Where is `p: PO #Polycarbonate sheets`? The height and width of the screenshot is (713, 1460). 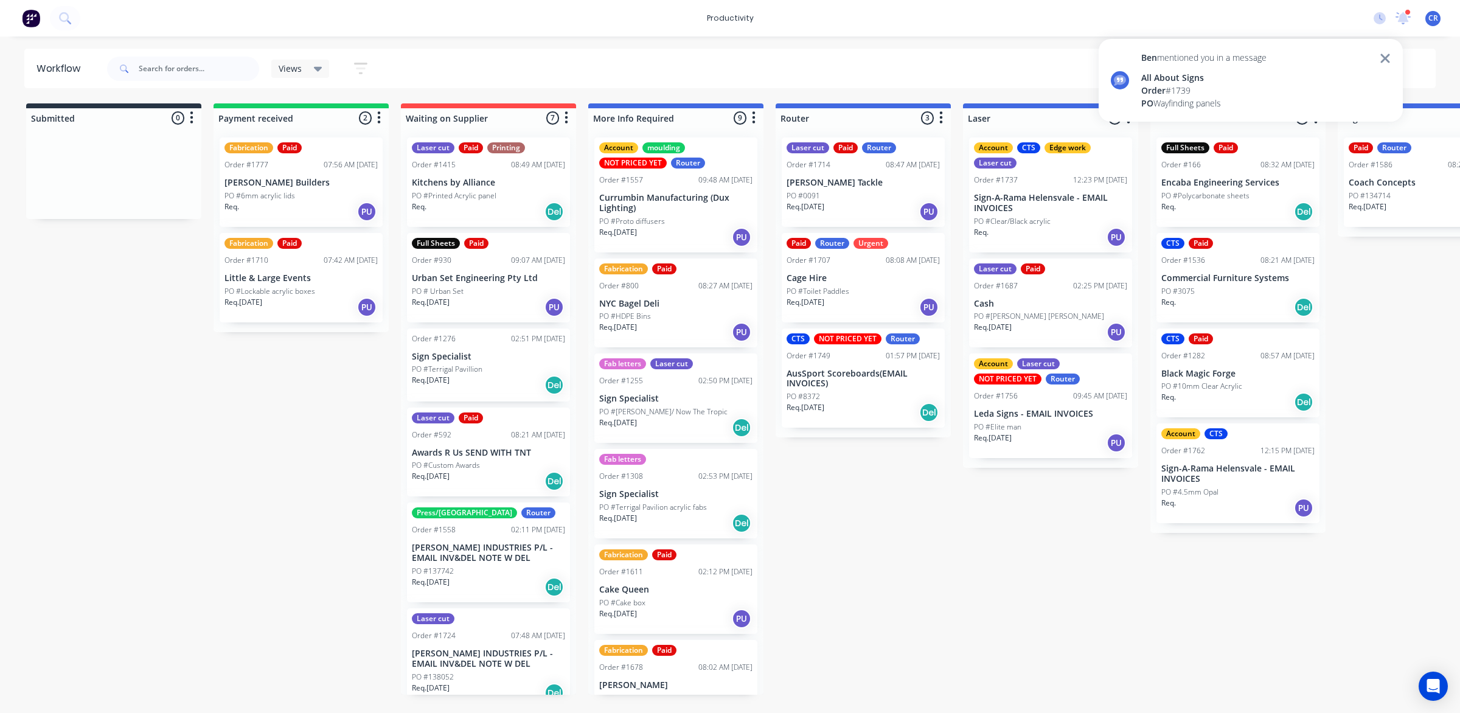 p: PO #Polycarbonate sheets is located at coordinates (1205, 196).